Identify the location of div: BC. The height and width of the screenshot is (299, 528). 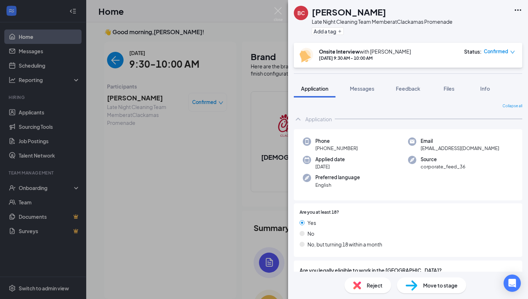
(301, 13).